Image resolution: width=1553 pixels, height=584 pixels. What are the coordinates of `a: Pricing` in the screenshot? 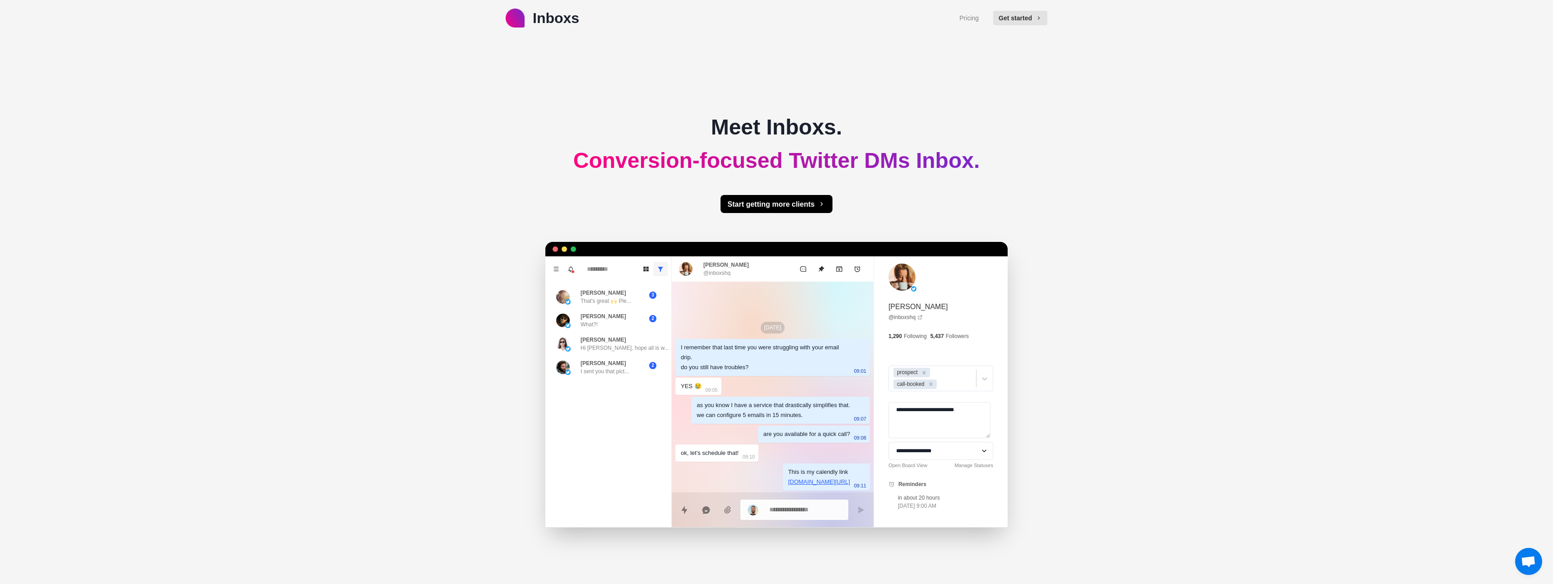 It's located at (969, 18).